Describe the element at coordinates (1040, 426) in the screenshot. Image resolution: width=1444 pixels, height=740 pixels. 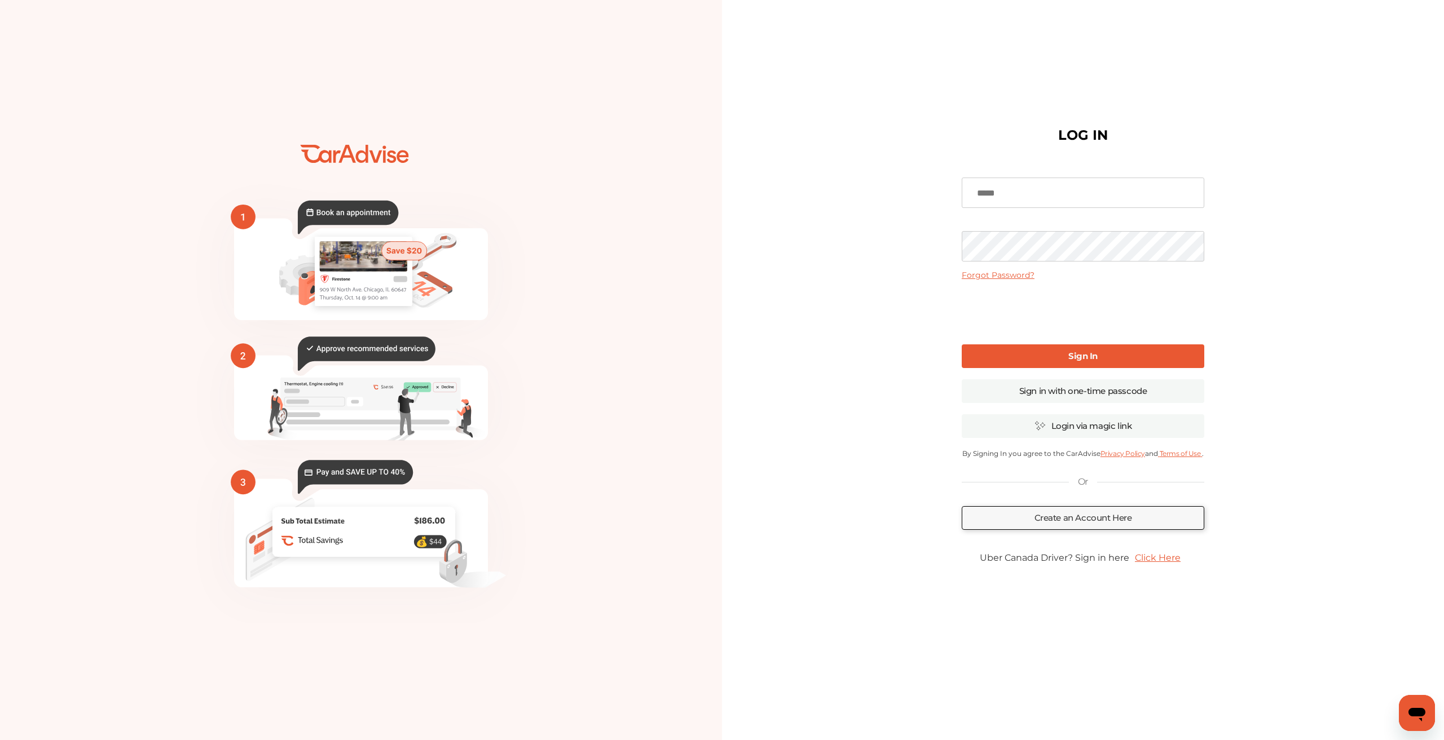
I see `img: magic_icon.32c66aac.svg` at that location.